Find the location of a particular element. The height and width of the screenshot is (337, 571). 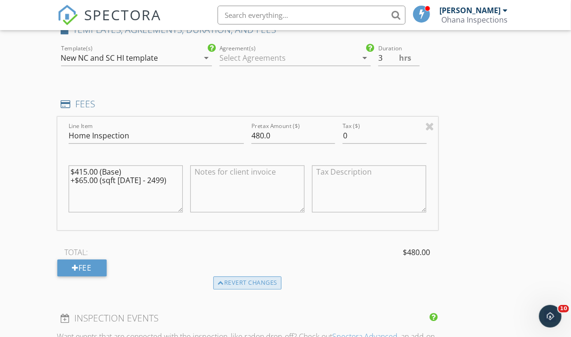

span: TOTAL: is located at coordinates (77, 252).